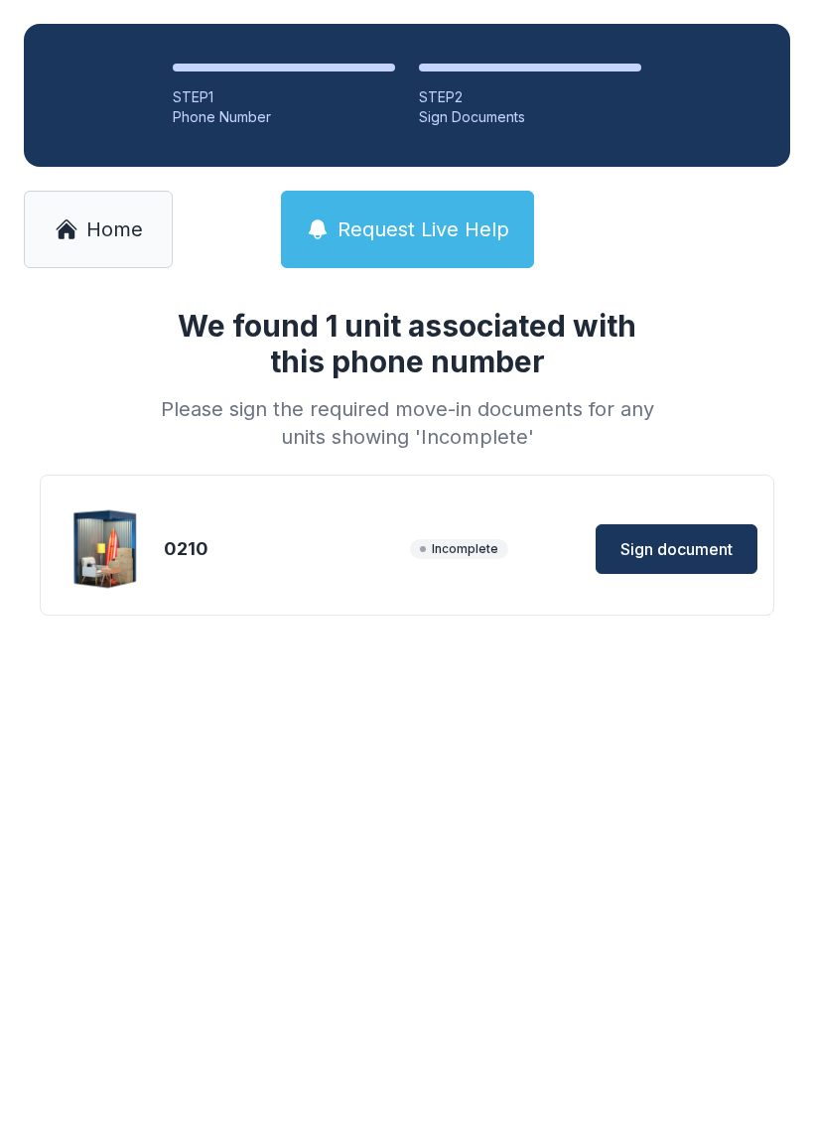  Describe the element at coordinates (407, 344) in the screenshot. I see `h1: We found 1 unit associated with this phone number` at that location.